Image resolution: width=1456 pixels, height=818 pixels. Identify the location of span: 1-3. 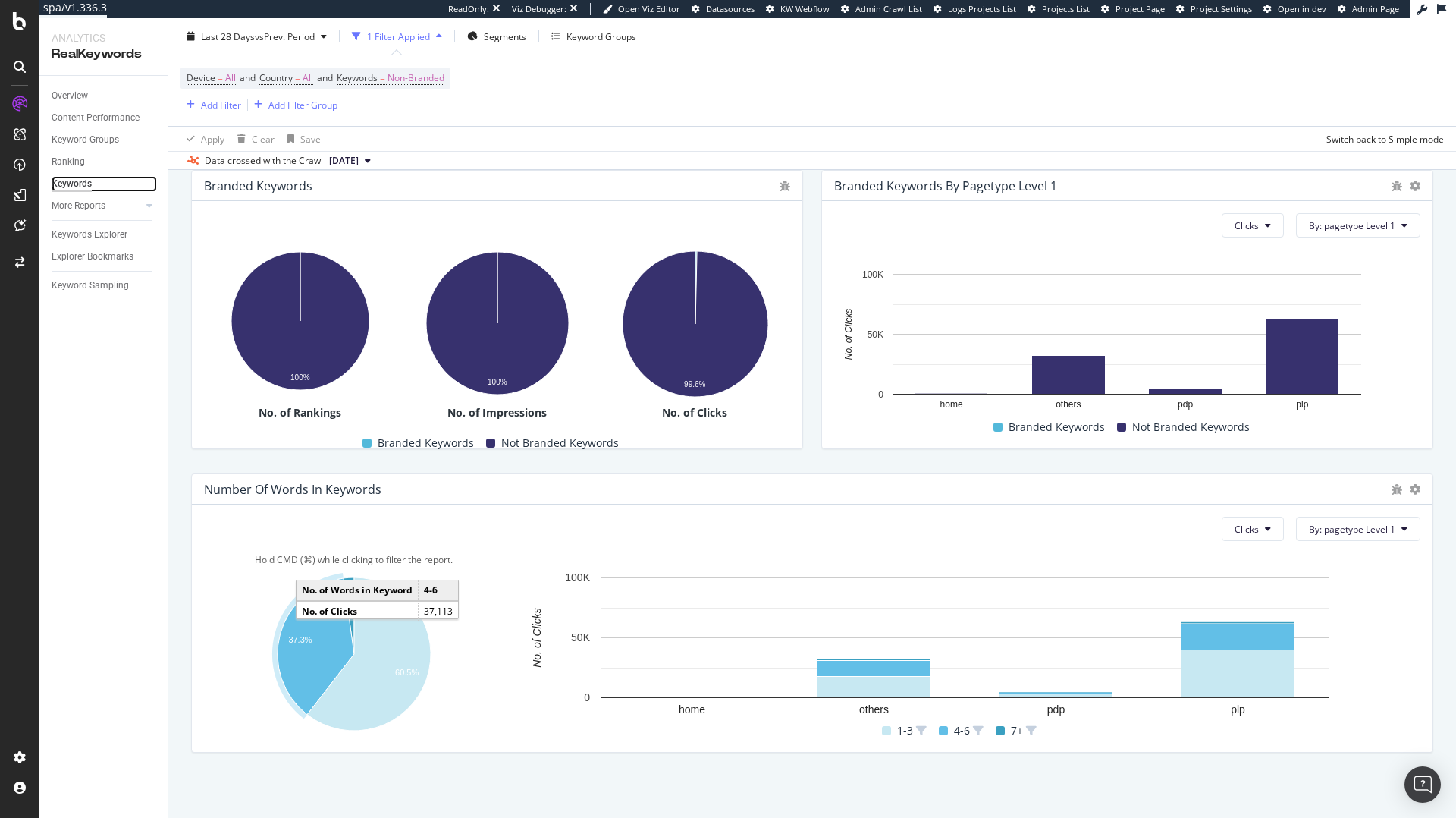
(904, 730).